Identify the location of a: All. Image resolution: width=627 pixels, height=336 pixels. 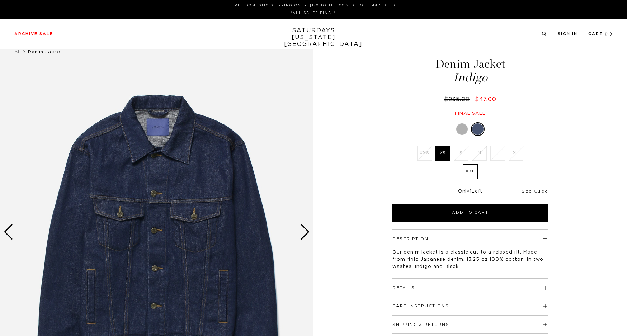
(18, 52).